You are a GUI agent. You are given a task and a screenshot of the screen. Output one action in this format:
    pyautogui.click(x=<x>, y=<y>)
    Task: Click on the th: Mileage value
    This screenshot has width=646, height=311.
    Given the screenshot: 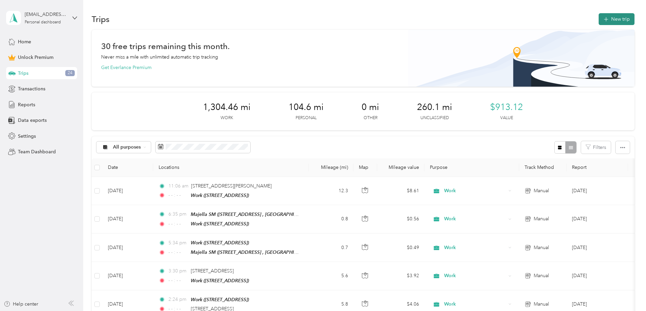 What is the action you would take?
    pyautogui.click(x=401, y=167)
    